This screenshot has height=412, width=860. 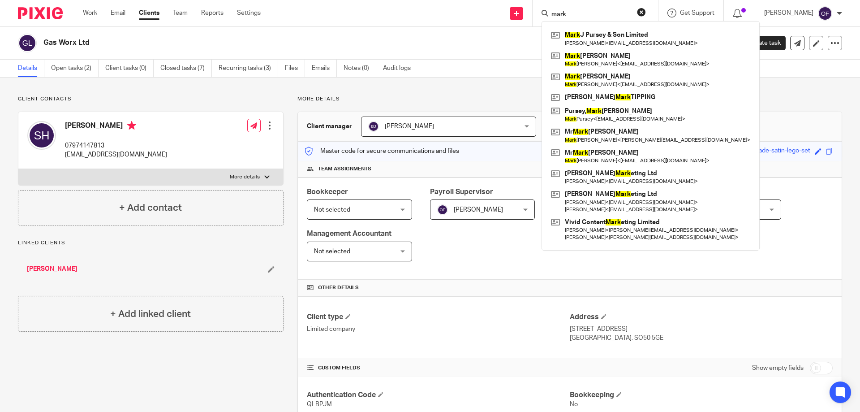 I want to click on a: Client tasks (0), so click(x=129, y=68).